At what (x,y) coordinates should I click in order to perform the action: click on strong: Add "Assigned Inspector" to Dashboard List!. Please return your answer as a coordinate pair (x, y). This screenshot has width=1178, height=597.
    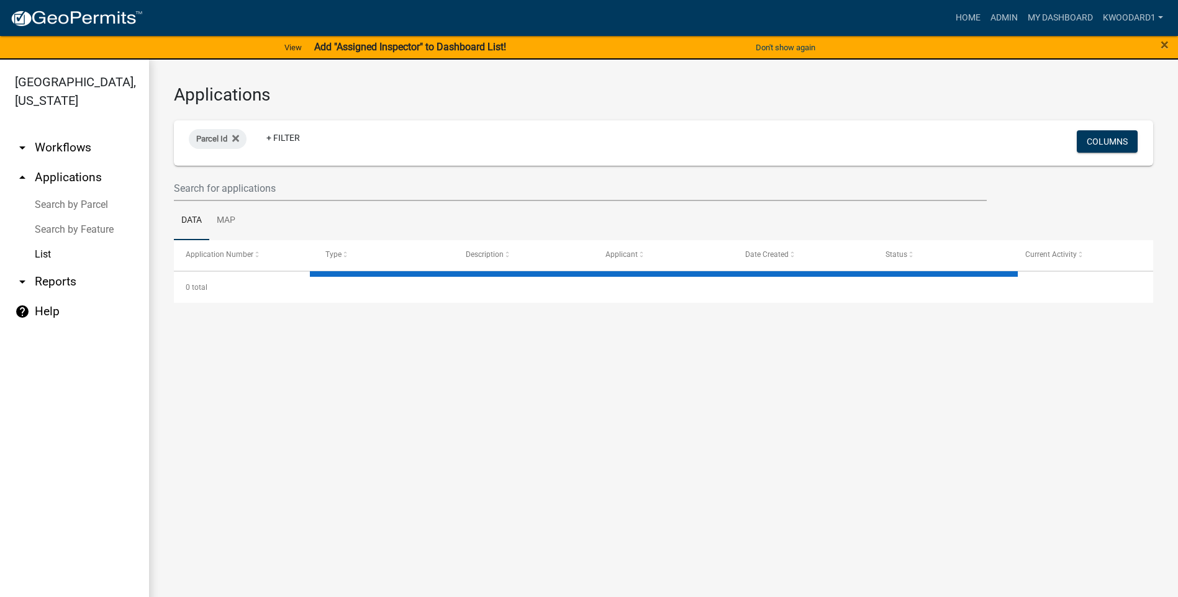
    Looking at the image, I should click on (410, 47).